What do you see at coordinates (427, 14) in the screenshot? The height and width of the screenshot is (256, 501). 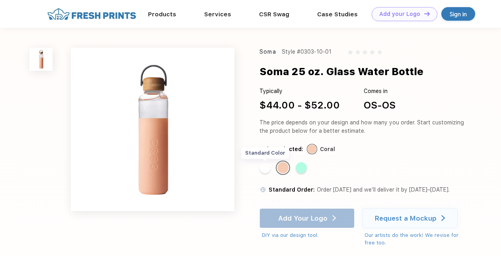 I see `img: DT` at bounding box center [427, 14].